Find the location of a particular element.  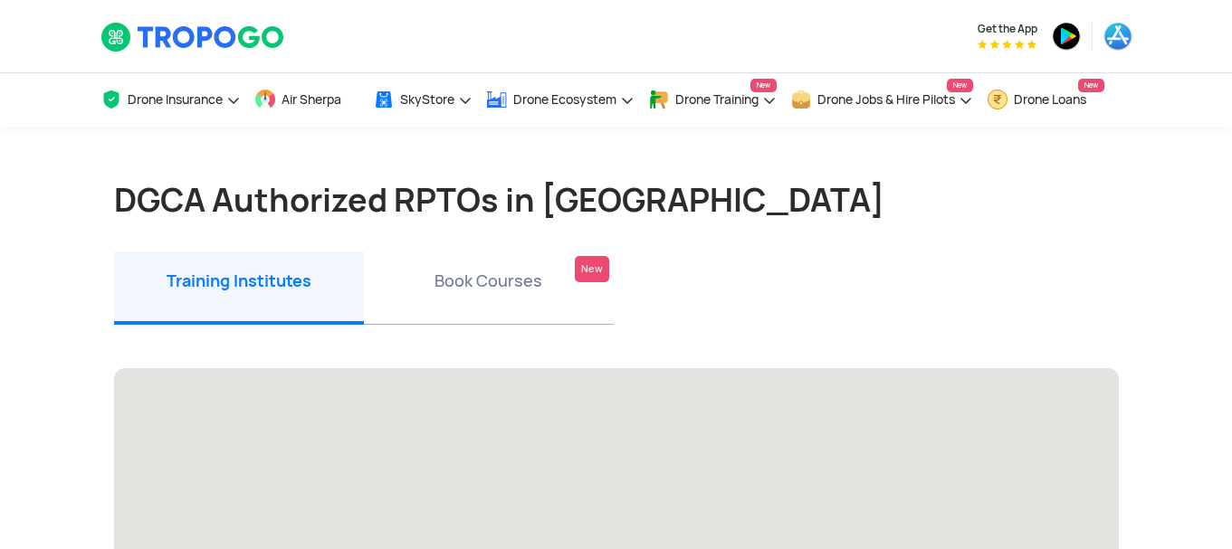

span: SkyStore is located at coordinates (427, 100).